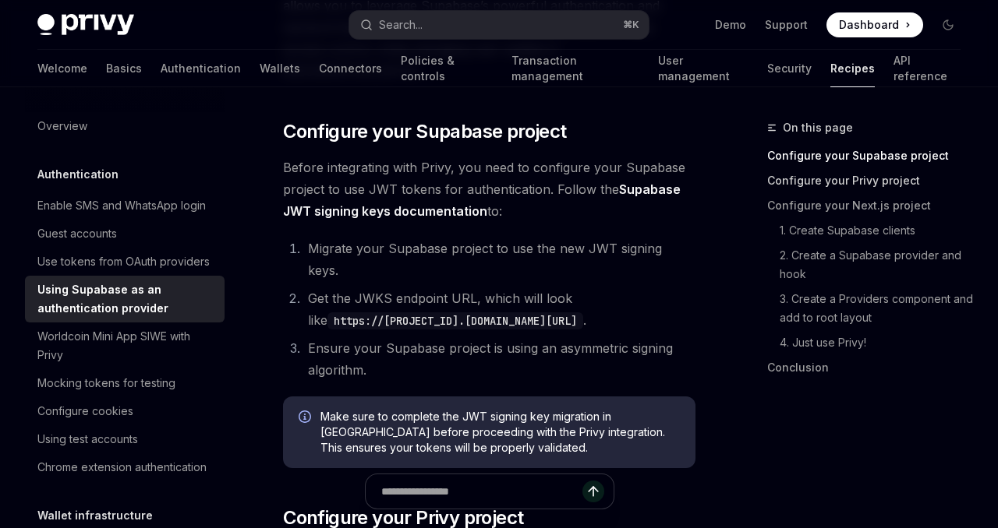 The image size is (998, 528). Describe the element at coordinates (125, 440) in the screenshot. I see `a: Using test accounts` at that location.